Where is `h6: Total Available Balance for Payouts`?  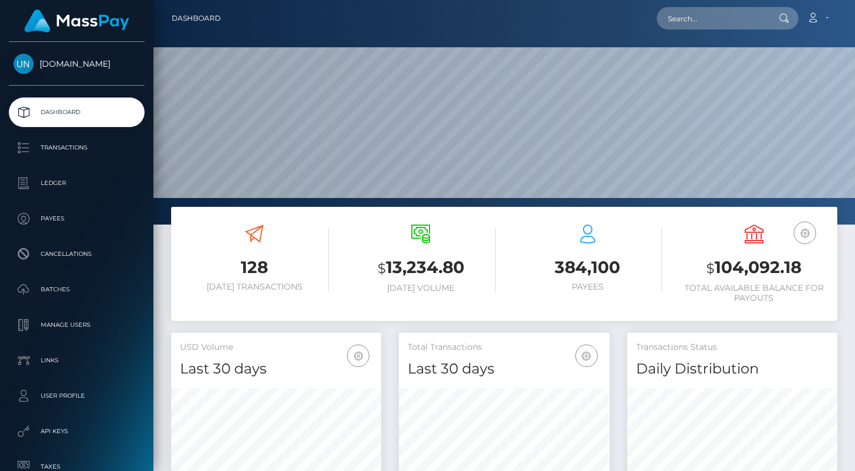 h6: Total Available Balance for Payouts is located at coordinates (755, 293).